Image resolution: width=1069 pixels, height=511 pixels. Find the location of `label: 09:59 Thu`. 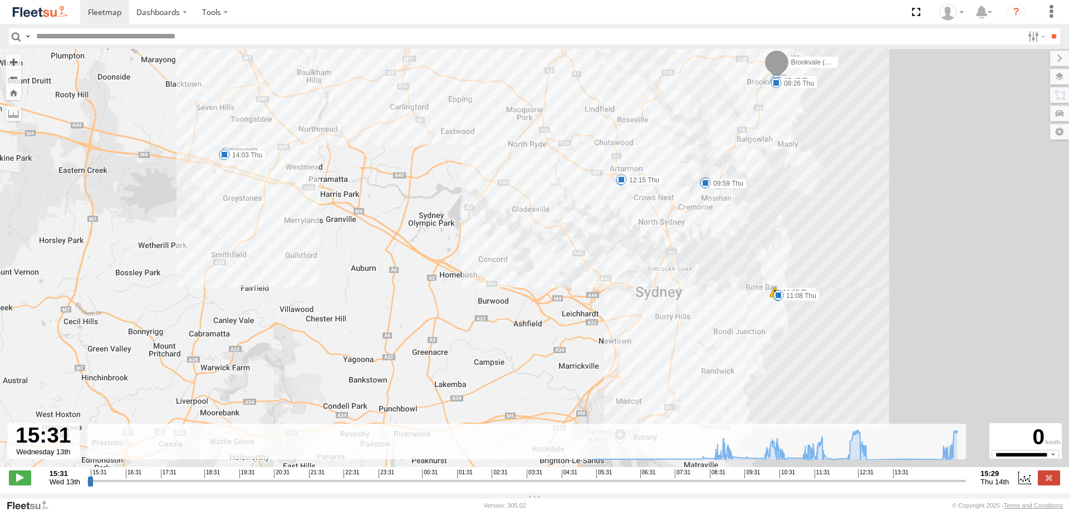

label: 09:59 Thu is located at coordinates (726, 184).